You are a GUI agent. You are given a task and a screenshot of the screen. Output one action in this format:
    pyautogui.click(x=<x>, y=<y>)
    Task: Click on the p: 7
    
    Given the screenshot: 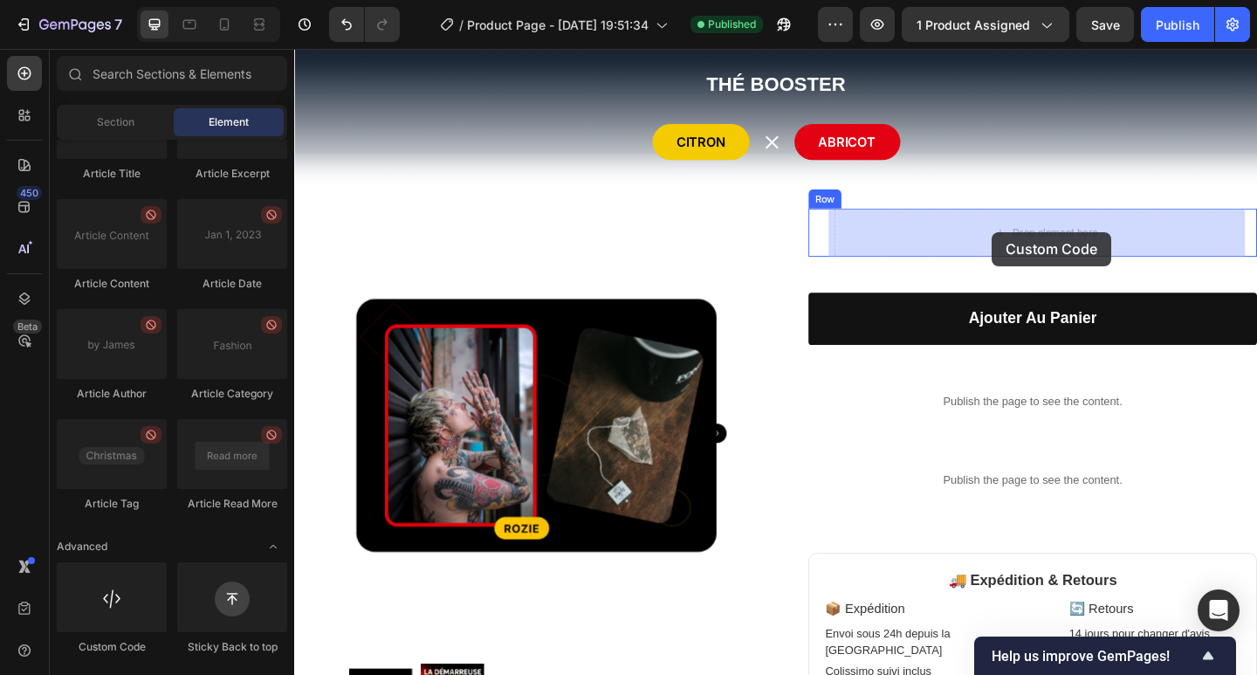 What is the action you would take?
    pyautogui.click(x=118, y=24)
    